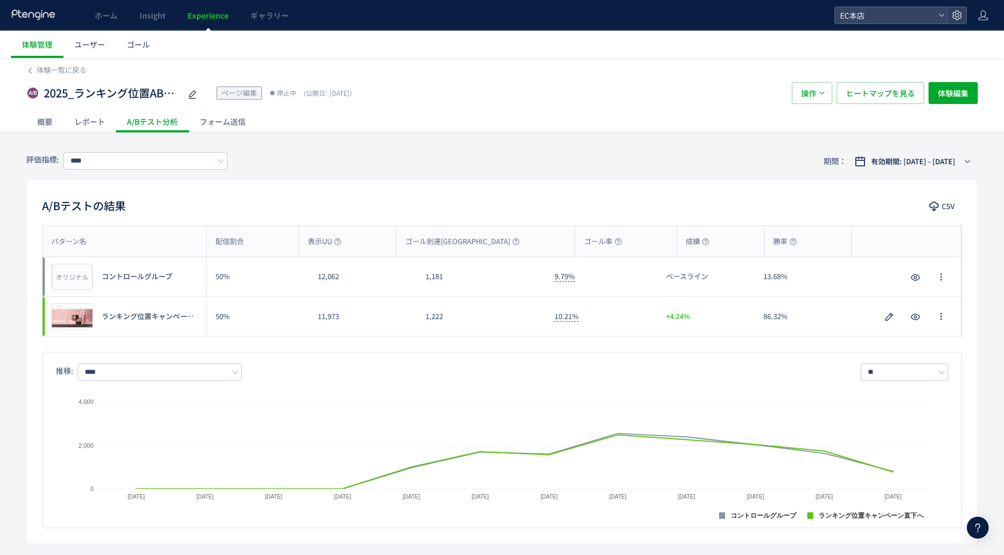  I want to click on span: 推移:, so click(65, 370).